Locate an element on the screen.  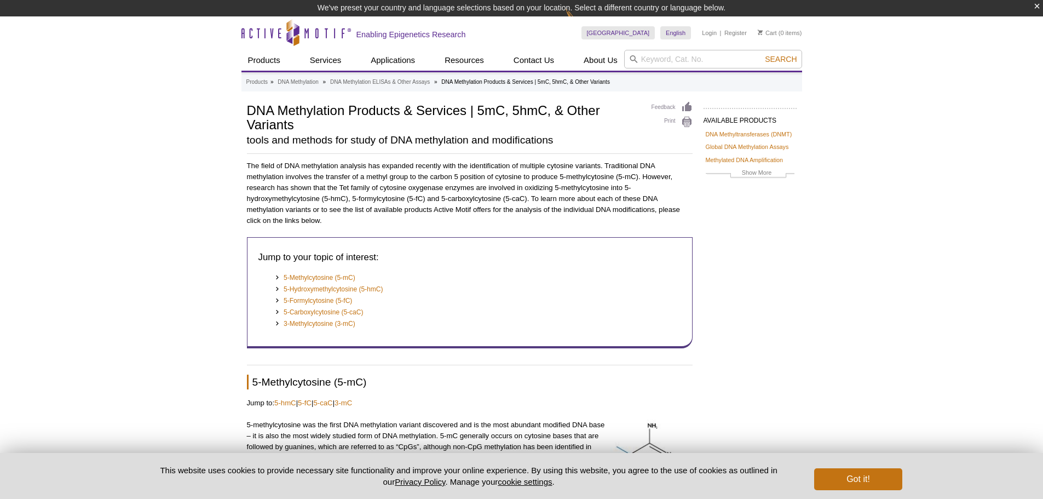
h1: DNA Methylation Products & Services | 5mC, 5hmC, & Other Variants is located at coordinates (443, 117).